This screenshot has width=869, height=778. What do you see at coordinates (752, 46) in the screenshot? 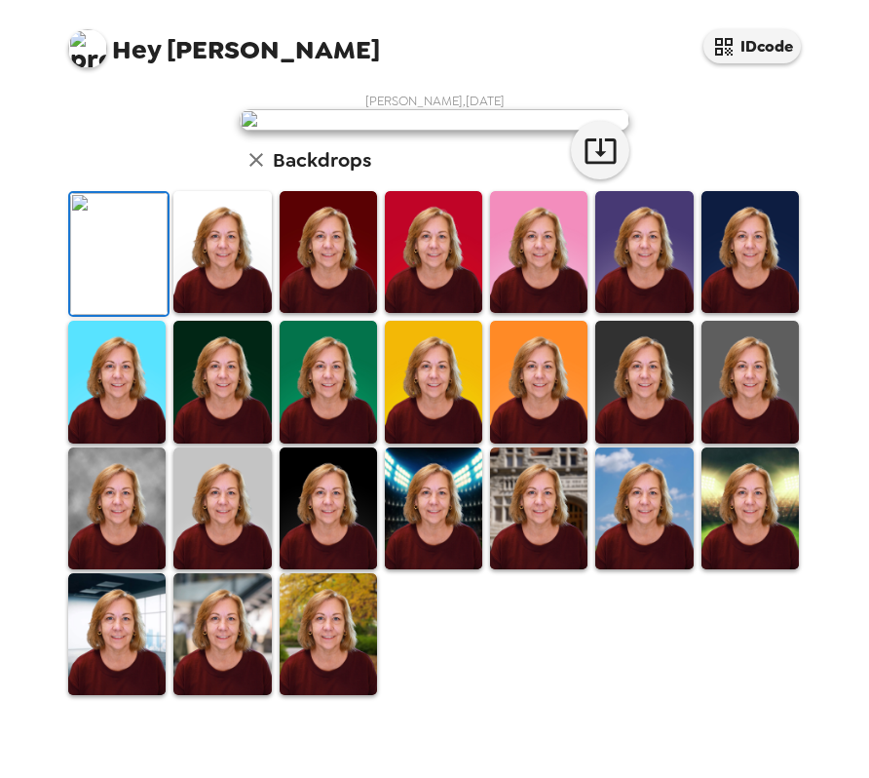
I see `button: IDcode` at bounding box center [752, 46].